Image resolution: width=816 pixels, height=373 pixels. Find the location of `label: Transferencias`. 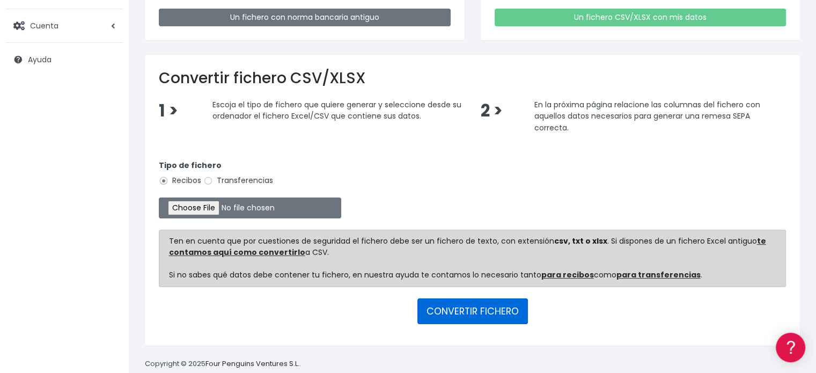

label: Transferencias is located at coordinates (238, 180).